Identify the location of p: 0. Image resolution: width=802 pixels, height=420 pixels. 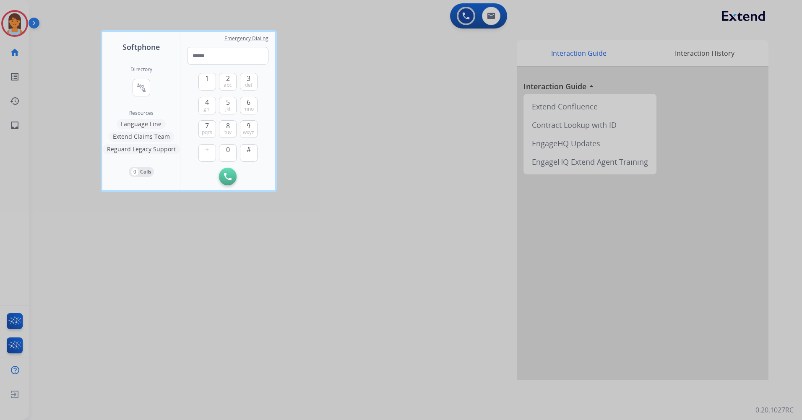
(135, 172).